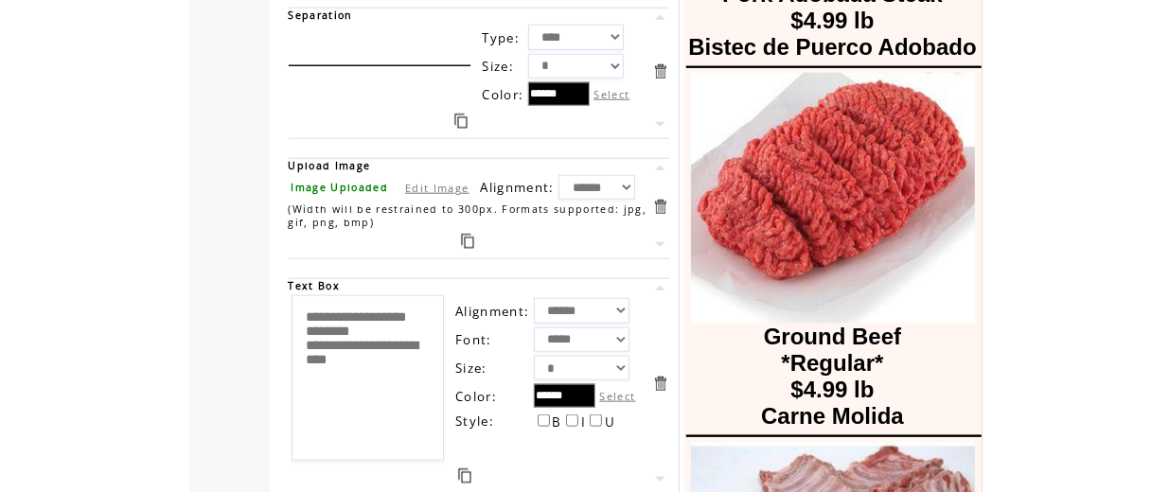 This screenshot has width=1169, height=492. I want to click on span: Upload Image, so click(329, 166).